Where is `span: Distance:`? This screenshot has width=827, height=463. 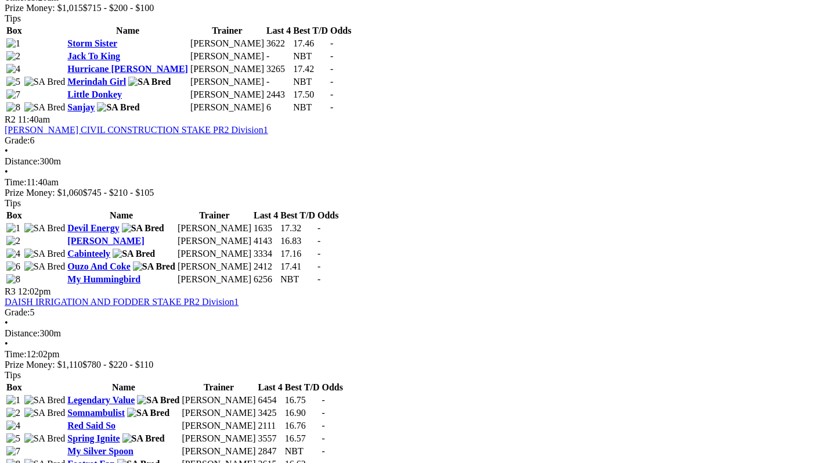 span: Distance: is located at coordinates (22, 161).